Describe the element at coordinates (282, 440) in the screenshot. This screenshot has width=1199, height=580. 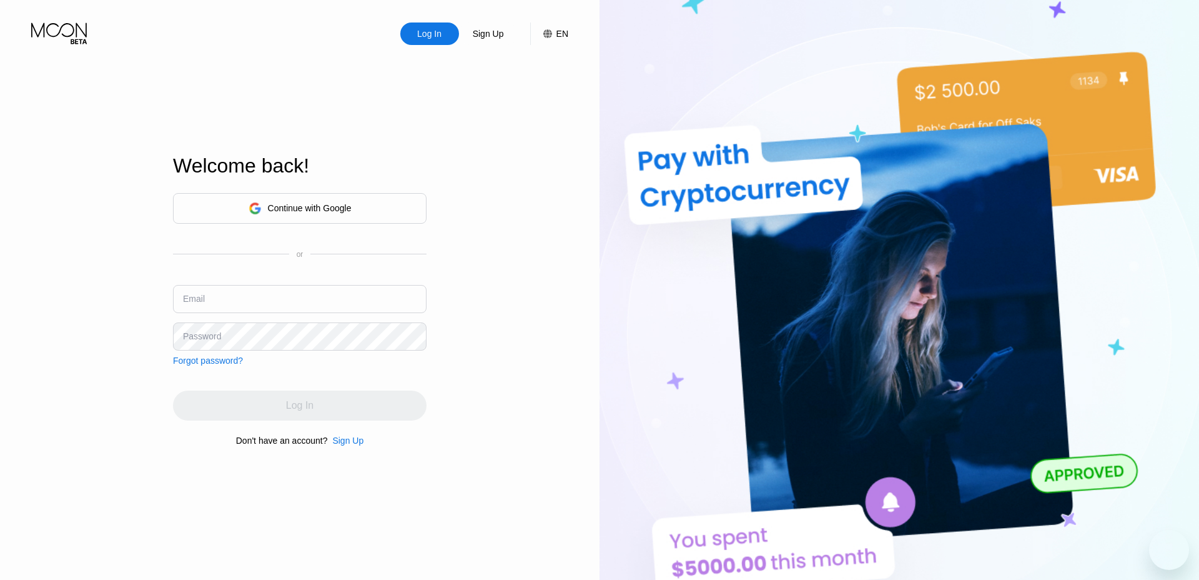
I see `div: Don't have an account?` at that location.